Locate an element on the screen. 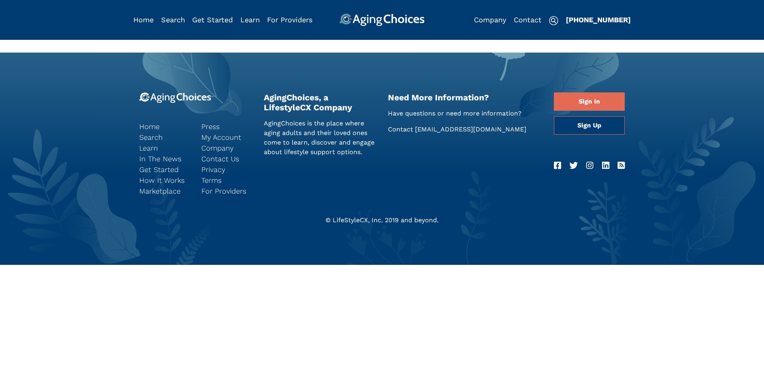 This screenshot has height=366, width=764. a: Terms is located at coordinates (226, 180).